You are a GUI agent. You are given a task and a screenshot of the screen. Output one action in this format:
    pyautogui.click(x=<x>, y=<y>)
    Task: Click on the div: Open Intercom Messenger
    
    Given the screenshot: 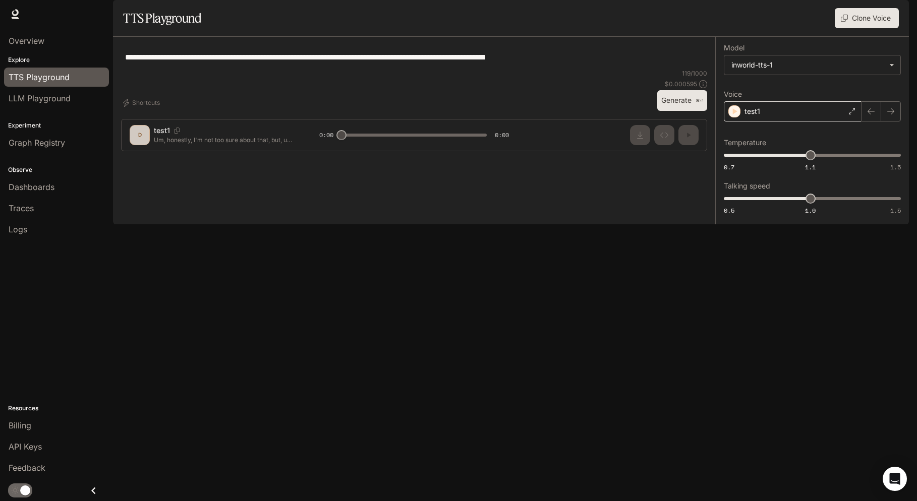 What is the action you would take?
    pyautogui.click(x=895, y=479)
    